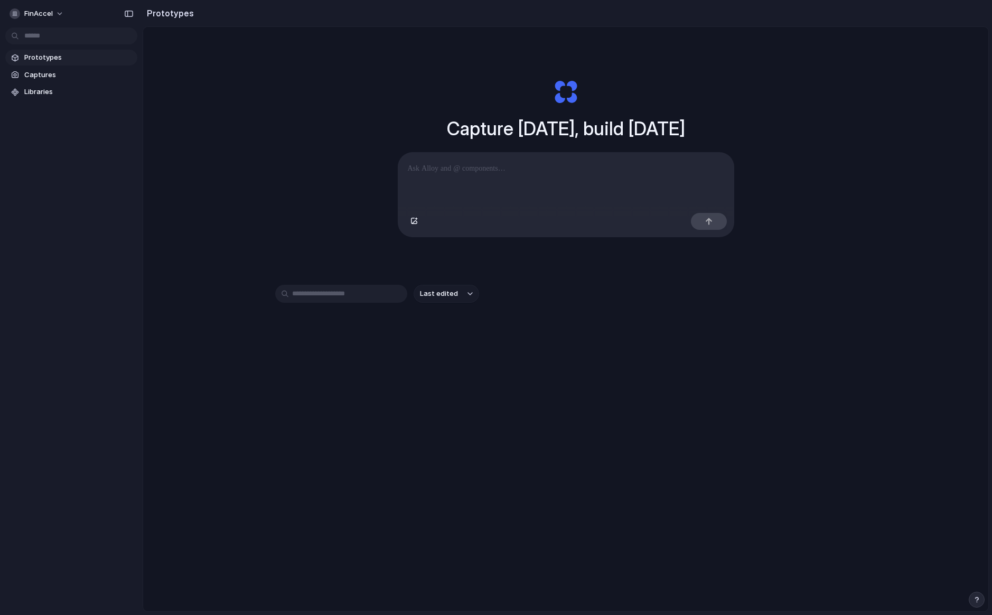  Describe the element at coordinates (37, 14) in the screenshot. I see `button: FinAccel` at that location.